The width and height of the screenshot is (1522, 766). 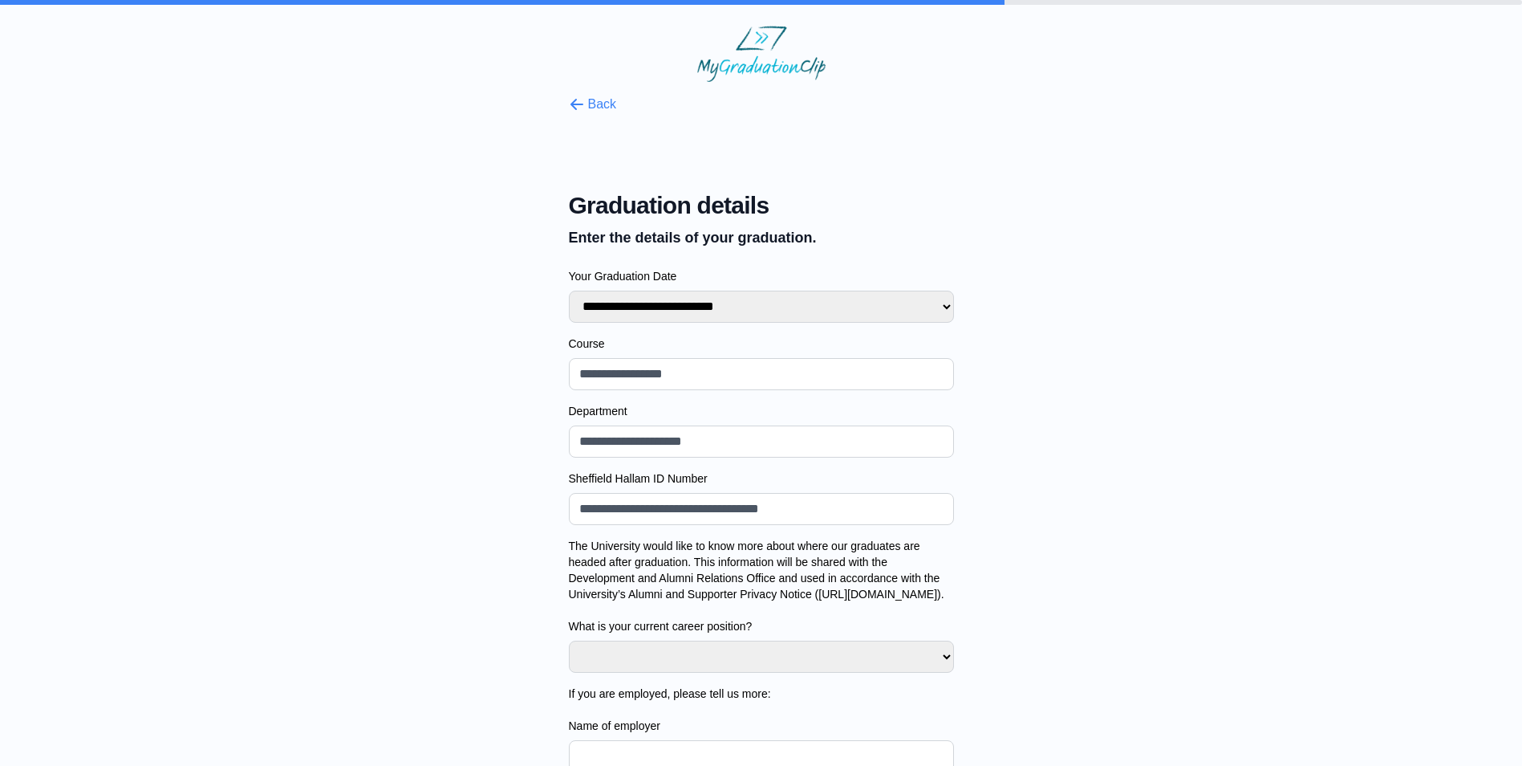 I want to click on span: Graduation details, so click(x=761, y=205).